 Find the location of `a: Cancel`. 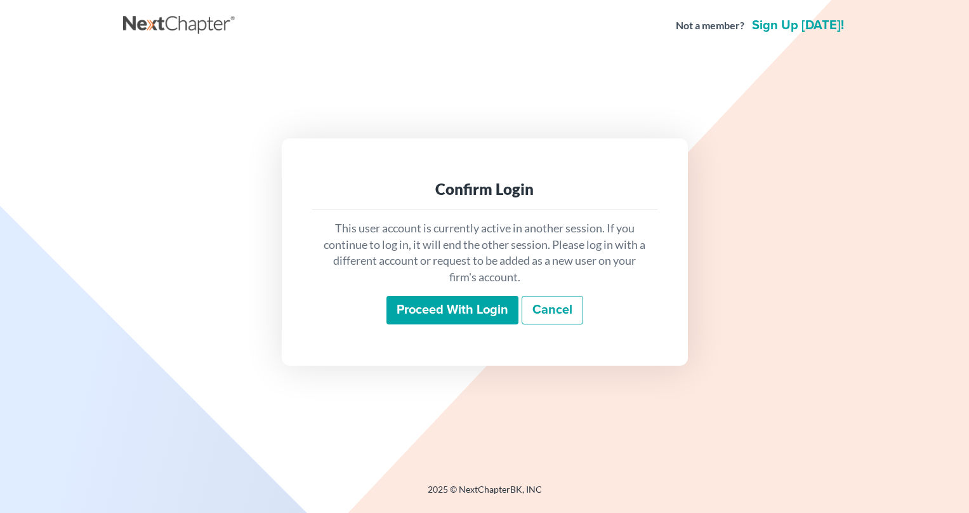

a: Cancel is located at coordinates (552, 310).